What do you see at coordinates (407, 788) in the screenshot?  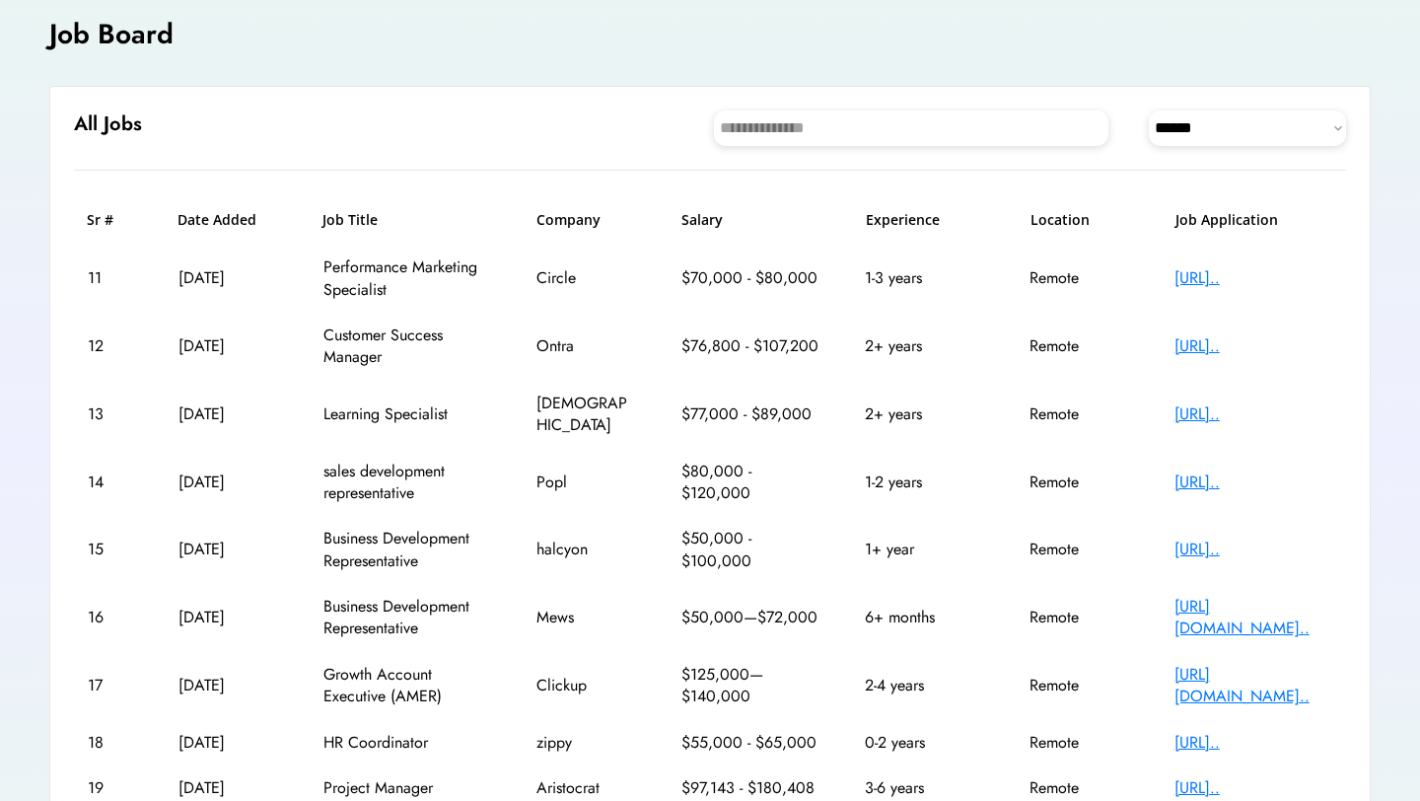 I see `div: Project Manager` at bounding box center [407, 788].